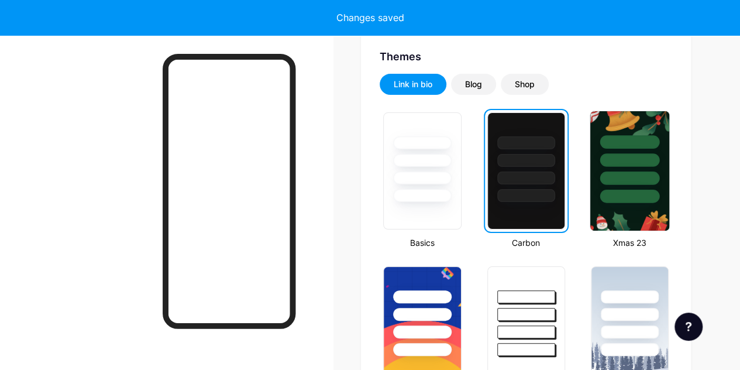 This screenshot has height=370, width=740. What do you see at coordinates (473, 84) in the screenshot?
I see `div: Blog` at bounding box center [473, 84].